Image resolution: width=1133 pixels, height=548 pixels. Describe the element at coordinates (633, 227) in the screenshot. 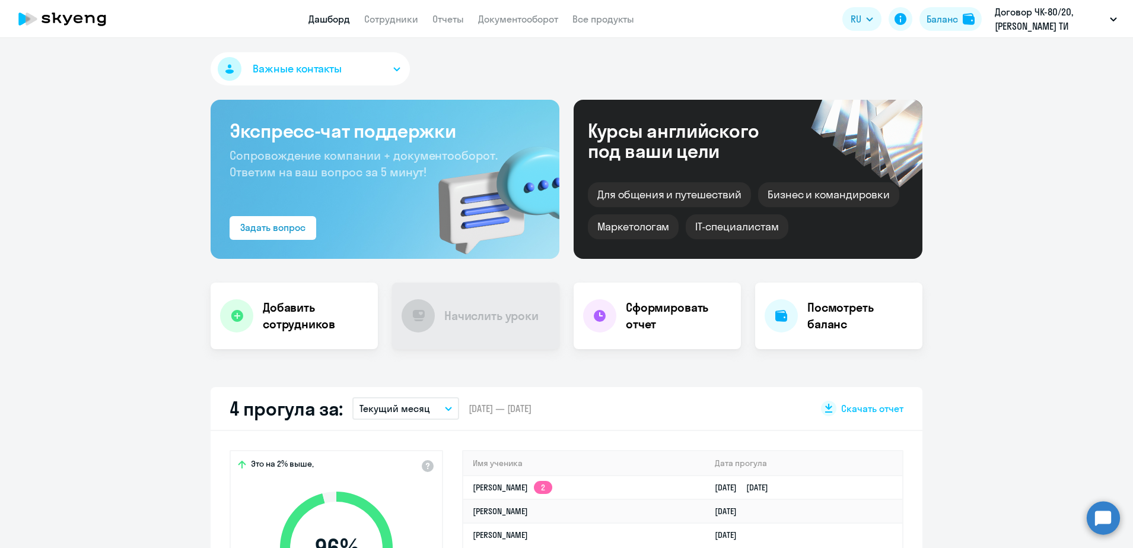

I see `div: Маркетологам` at that location.